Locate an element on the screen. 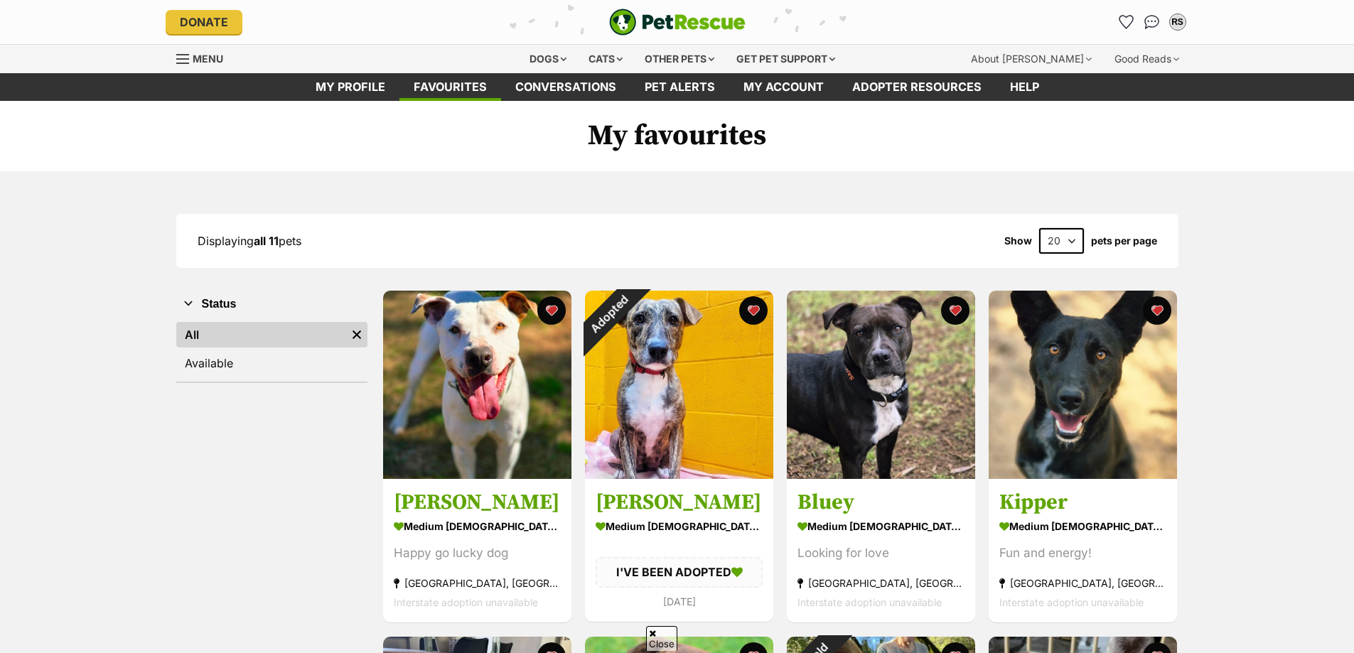 The height and width of the screenshot is (653, 1354). div: Cats is located at coordinates (605, 59).